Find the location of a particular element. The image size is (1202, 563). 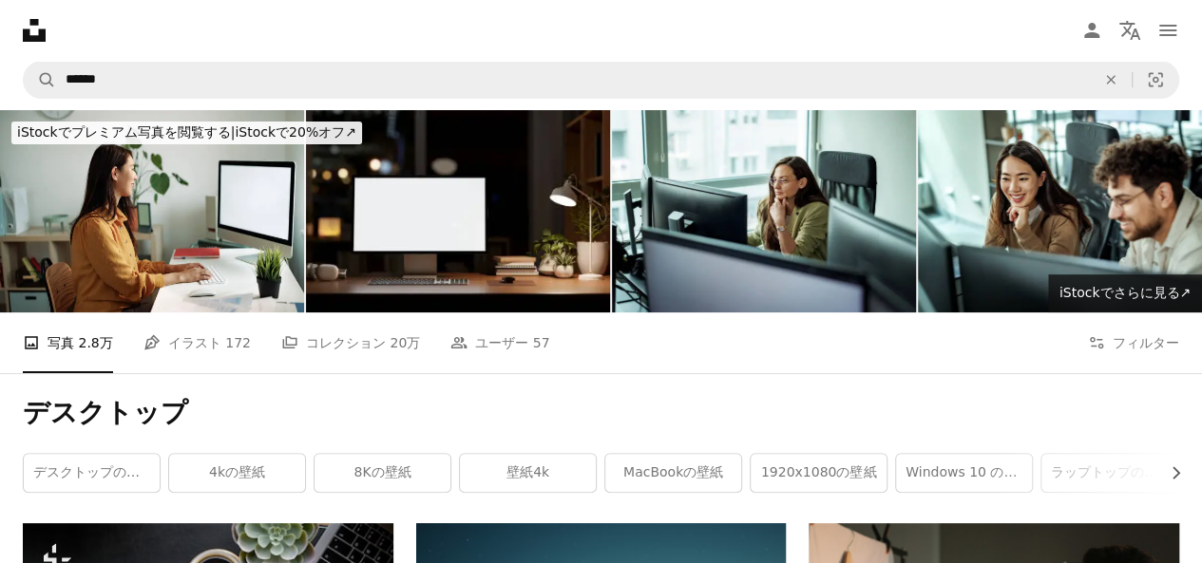

a: 壁紙4k is located at coordinates (527, 473).